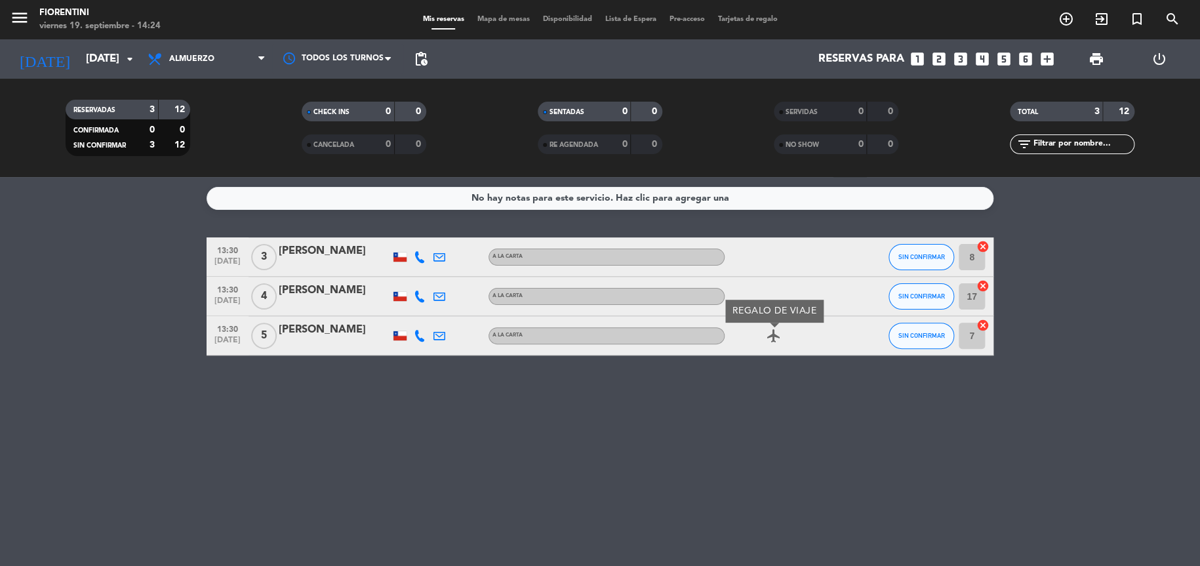  I want to click on span: CANCELADA, so click(334, 145).